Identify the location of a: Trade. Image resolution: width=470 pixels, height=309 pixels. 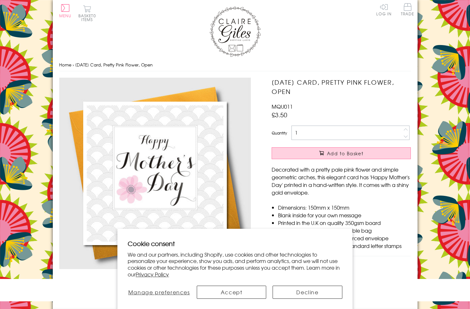
(408, 10).